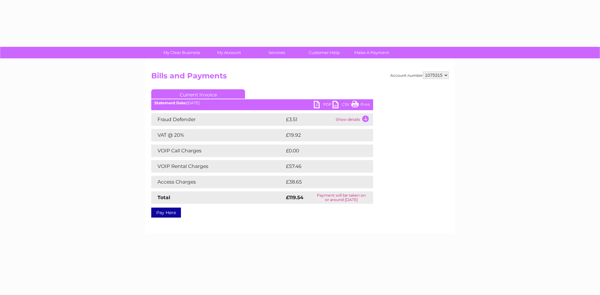 This screenshot has height=295, width=600. I want to click on td: Access Charges, so click(218, 182).